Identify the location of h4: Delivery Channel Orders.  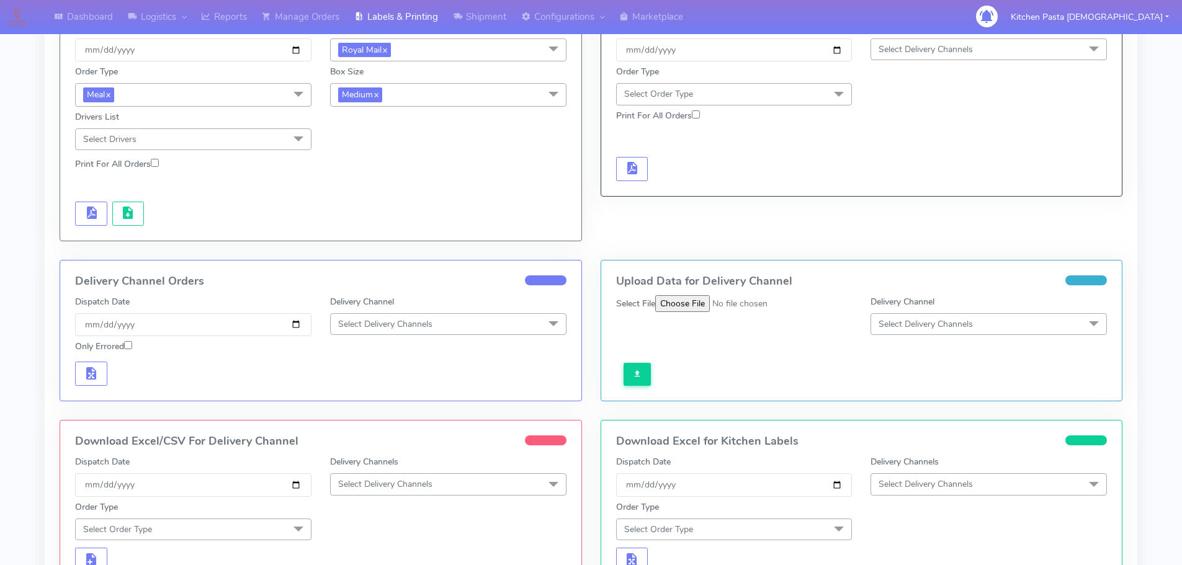
(321, 282).